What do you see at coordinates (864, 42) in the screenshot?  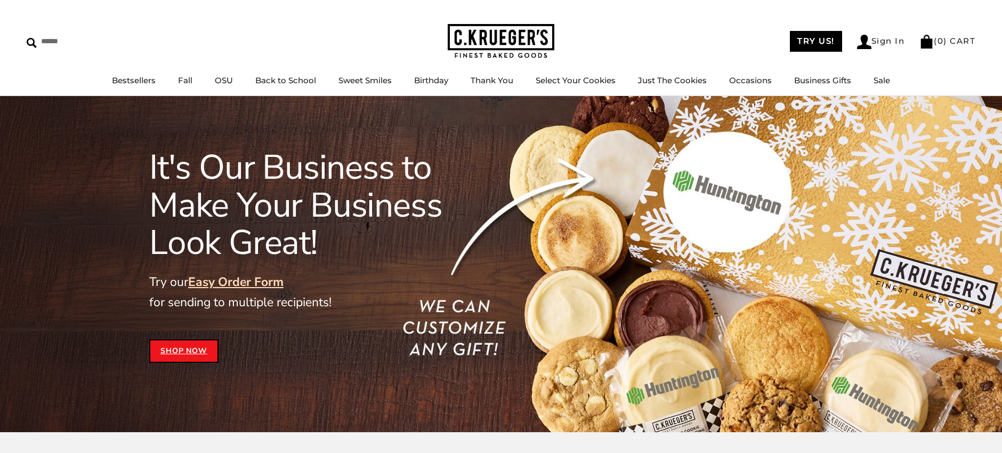 I see `img: Account` at bounding box center [864, 42].